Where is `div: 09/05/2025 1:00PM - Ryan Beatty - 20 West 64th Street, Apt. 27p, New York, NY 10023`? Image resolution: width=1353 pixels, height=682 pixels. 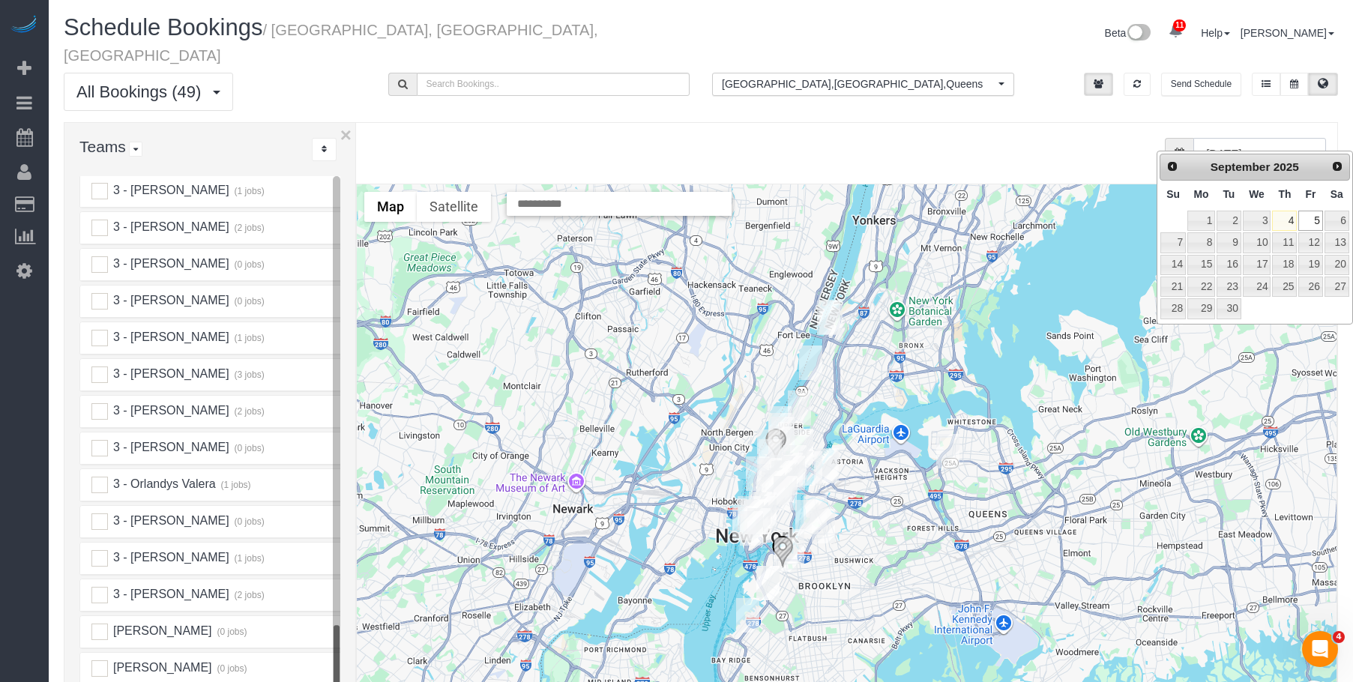
div: 09/05/2025 1:00PM - Ryan Beatty - 20 West 64th Street, Apt. 27p, New York, NY 10023 is located at coordinates (783, 434).